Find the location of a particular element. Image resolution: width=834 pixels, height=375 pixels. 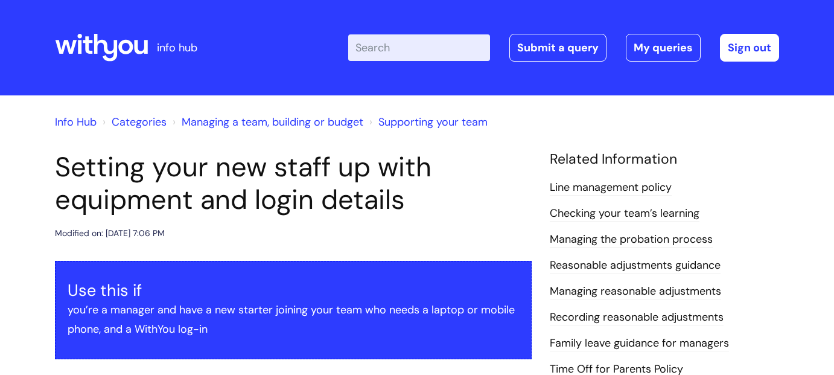

input: Search is located at coordinates (419, 48).